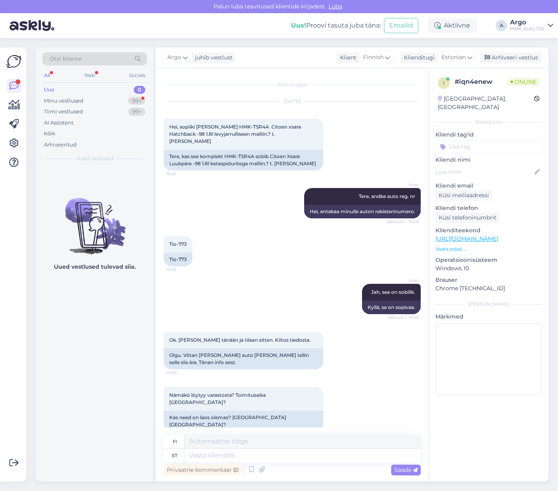 This screenshot has height=491, width=558. I want to click on div: Minu vestlused, so click(63, 101).